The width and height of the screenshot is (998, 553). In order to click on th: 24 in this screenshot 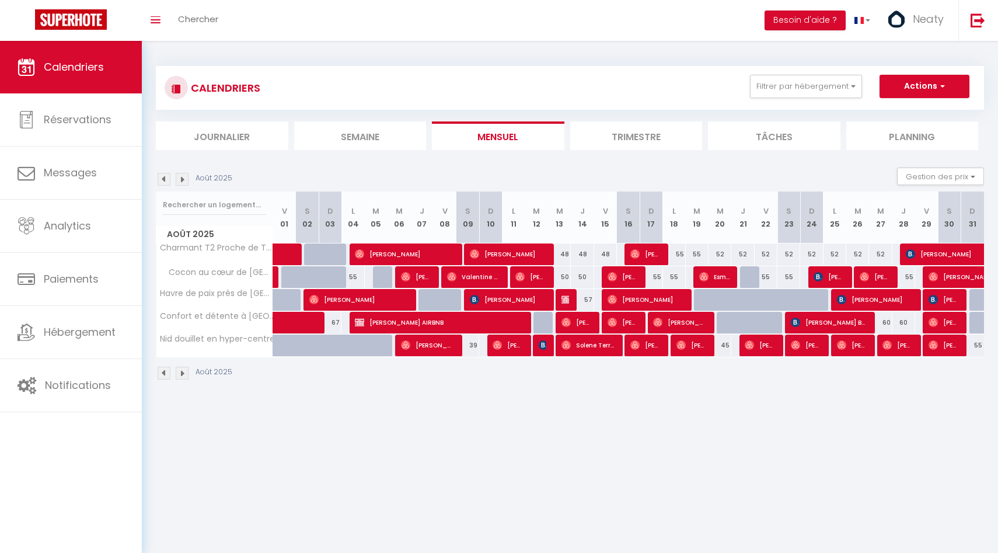, I will do `click(812, 217)`.